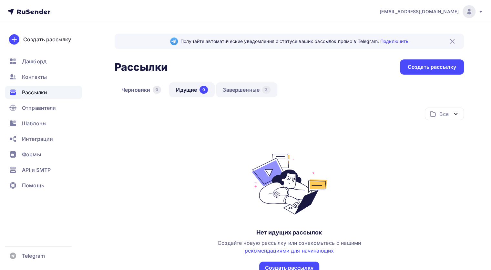 The width and height of the screenshot is (491, 270). Describe the element at coordinates (289, 247) in the screenshot. I see `span: Создайте новую рассылку или ознакомьтесь с нашими` at that location.